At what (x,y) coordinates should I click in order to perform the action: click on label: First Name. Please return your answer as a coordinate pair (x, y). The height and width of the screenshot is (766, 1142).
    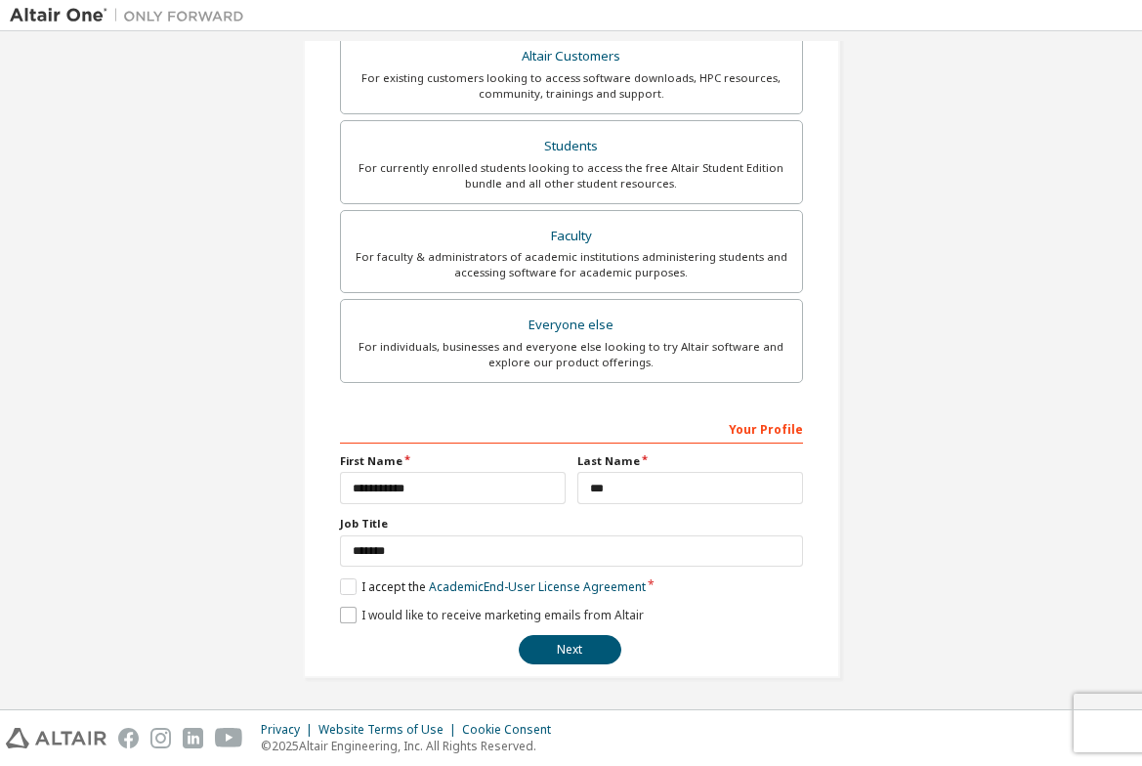
    Looking at the image, I should click on (452, 461).